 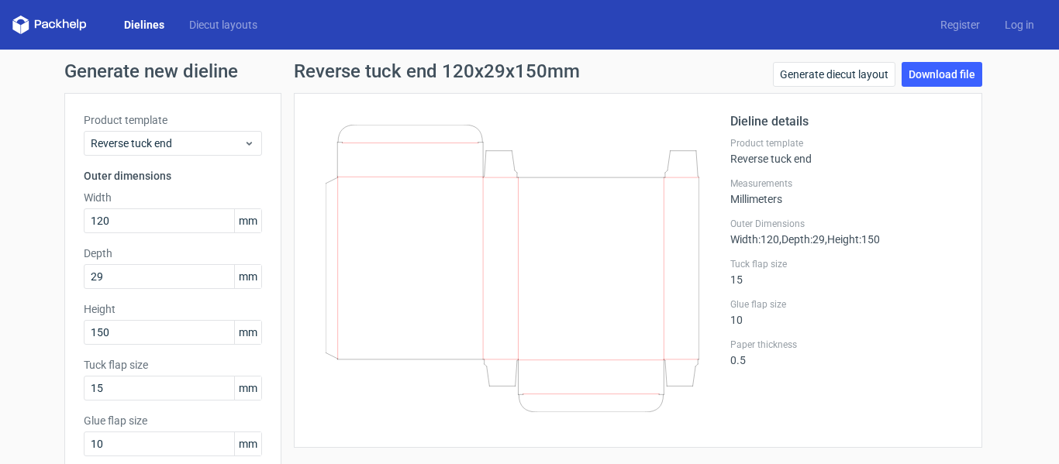 What do you see at coordinates (846, 184) in the screenshot?
I see `label: Measurements` at bounding box center [846, 184].